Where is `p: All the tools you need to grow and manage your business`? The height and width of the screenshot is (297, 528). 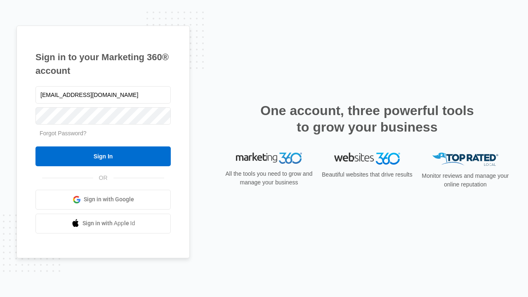
p: All the tools you need to grow and manage your business is located at coordinates (269, 178).